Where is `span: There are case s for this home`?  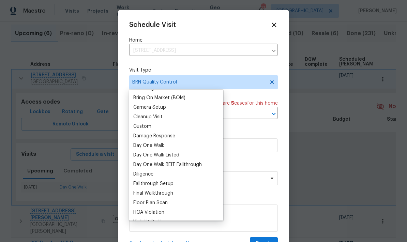
span: There are case s for this home is located at coordinates (243, 103).